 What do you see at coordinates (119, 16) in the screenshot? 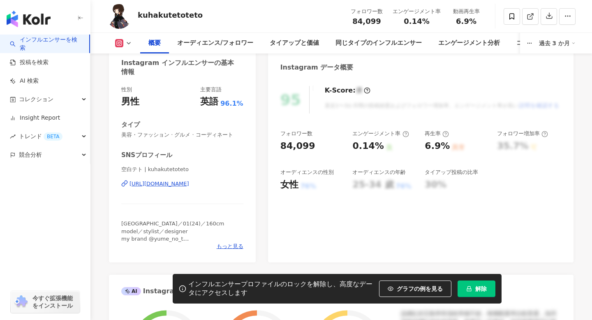
I see `img: KOL Avatar` at bounding box center [119, 16].